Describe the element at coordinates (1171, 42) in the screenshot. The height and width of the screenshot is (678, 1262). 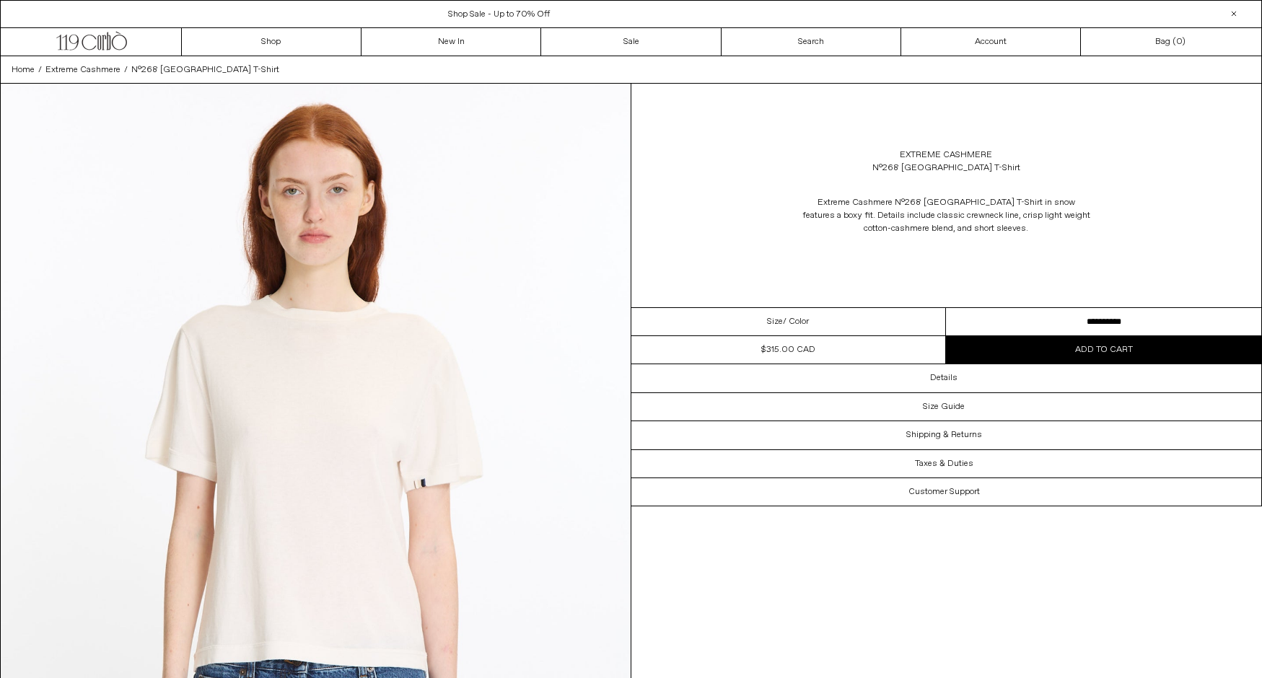
I see `a: Bag ()` at that location.